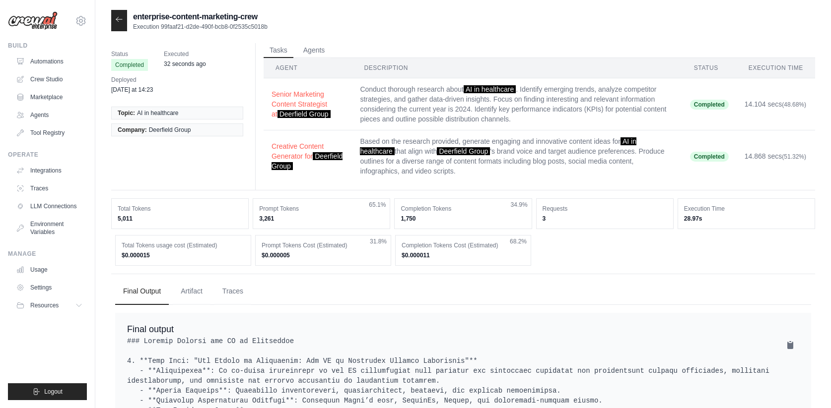  I want to click on span: Status, so click(130, 54).